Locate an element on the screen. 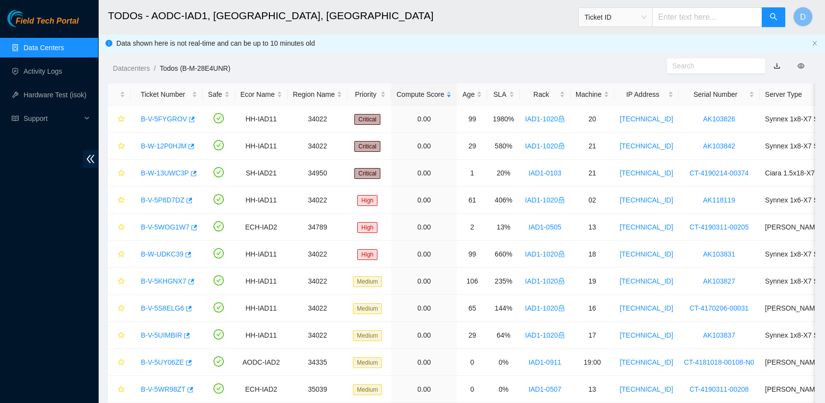 The width and height of the screenshot is (825, 403). span: read is located at coordinates (15, 118).